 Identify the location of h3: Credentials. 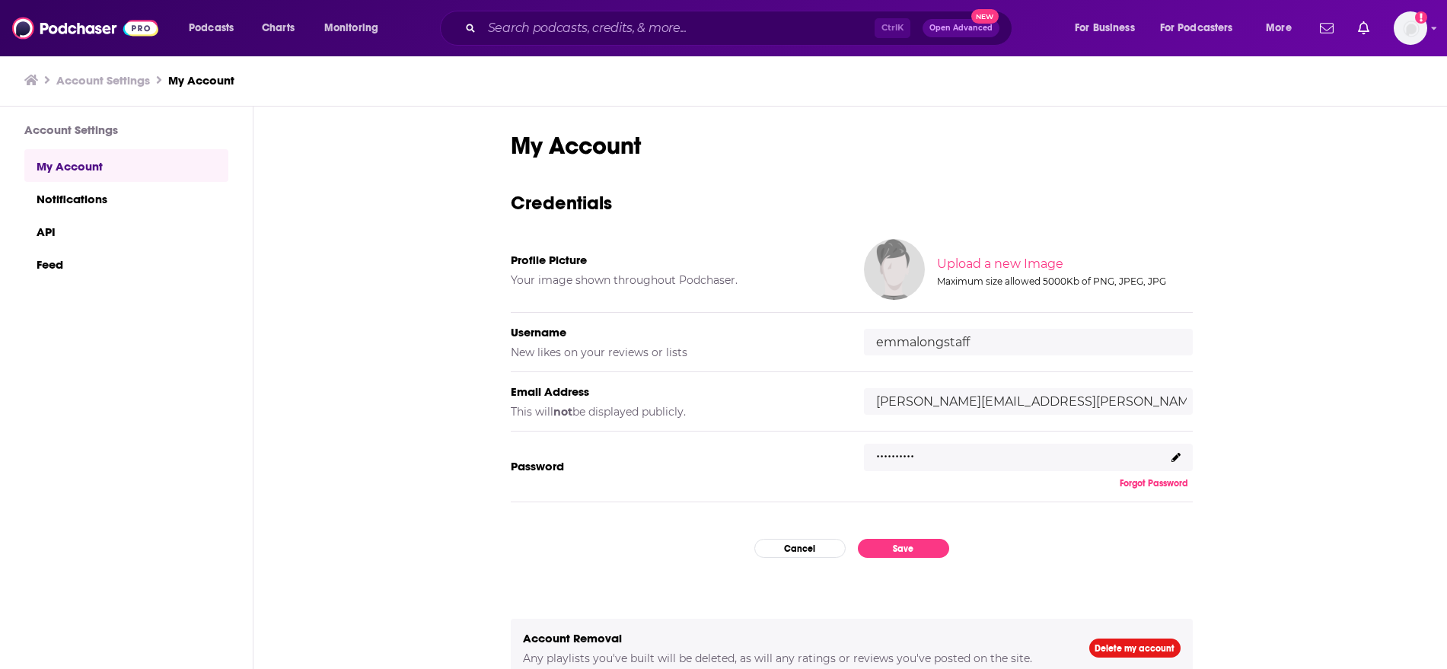
(852, 202).